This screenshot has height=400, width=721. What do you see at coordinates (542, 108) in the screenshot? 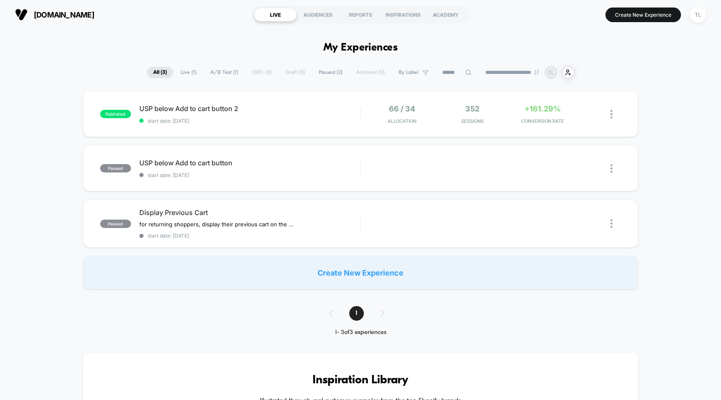
I see `span: +161.29%` at bounding box center [542, 108].